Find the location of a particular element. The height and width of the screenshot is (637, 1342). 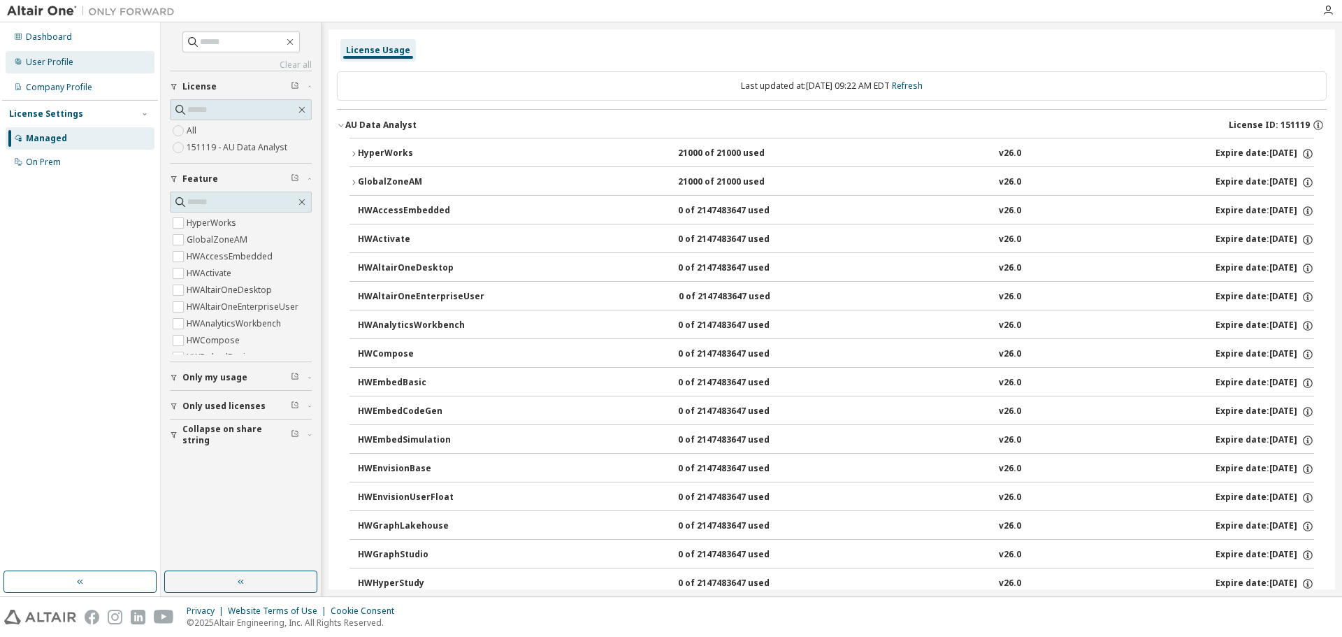

div: GlobalZoneAM is located at coordinates (421, 182).